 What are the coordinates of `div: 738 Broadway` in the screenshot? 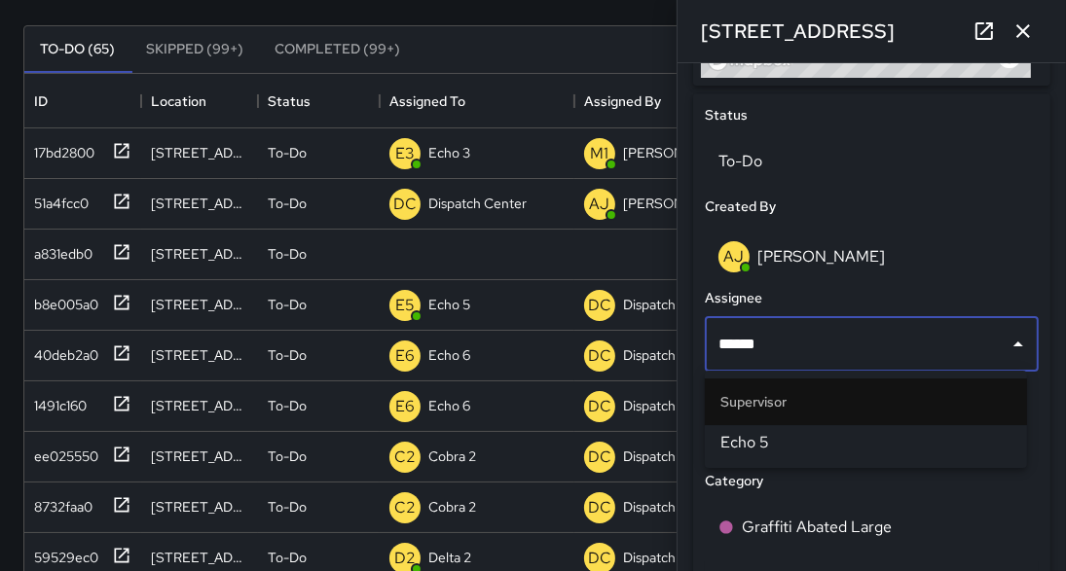 It's located at (199, 153).